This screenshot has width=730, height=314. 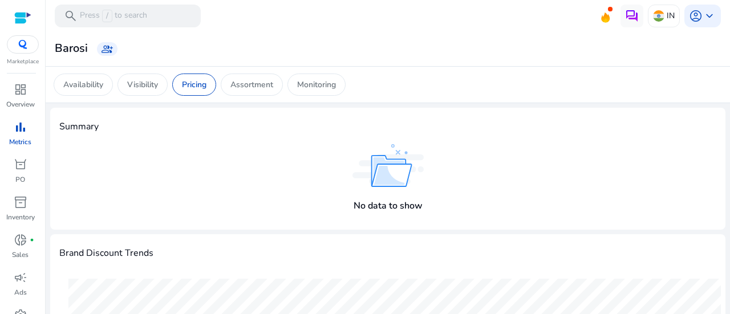 What do you see at coordinates (20, 180) in the screenshot?
I see `p: PO` at bounding box center [20, 180].